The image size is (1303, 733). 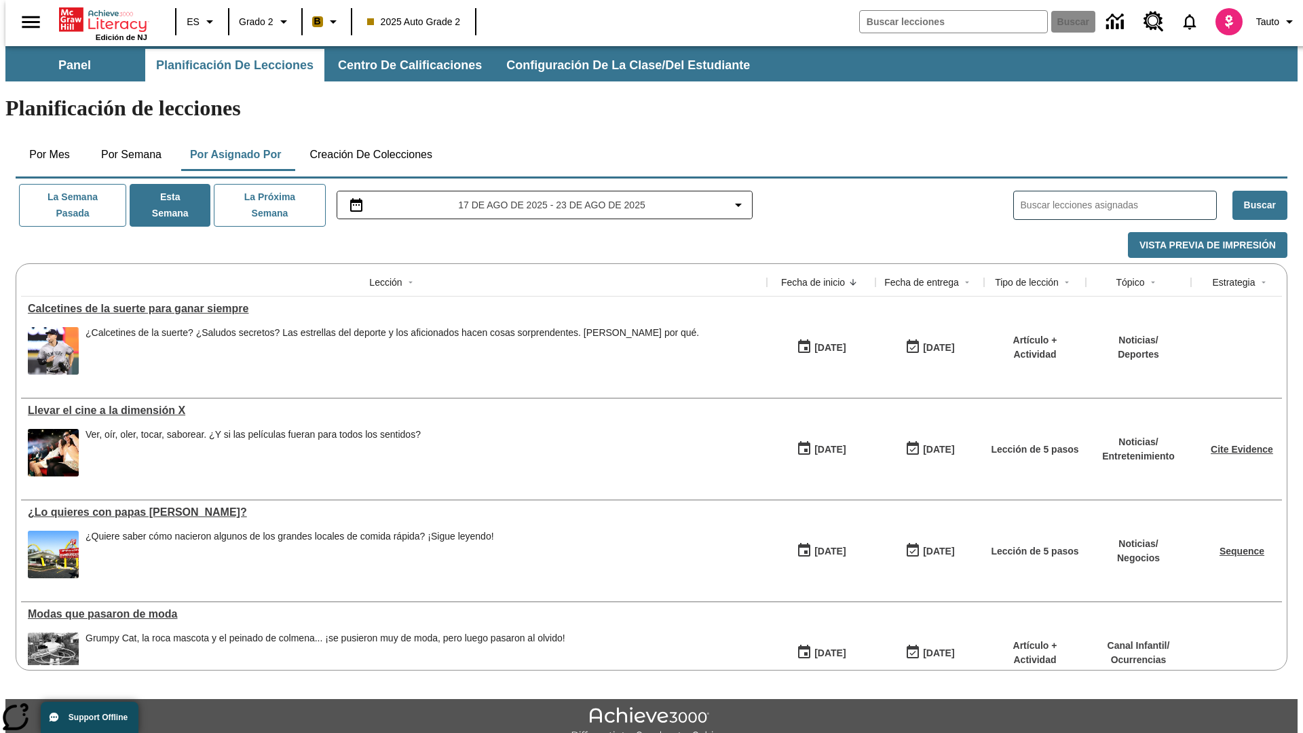 What do you see at coordinates (256, 22) in the screenshot?
I see `span: Grado 2` at bounding box center [256, 22].